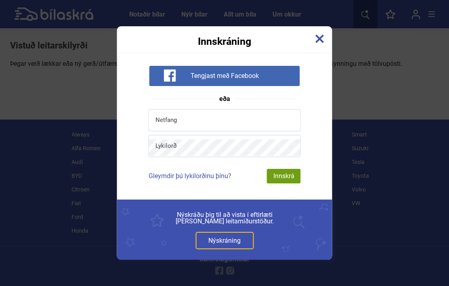 The image size is (449, 286). I want to click on div: Innskrá, so click(284, 176).